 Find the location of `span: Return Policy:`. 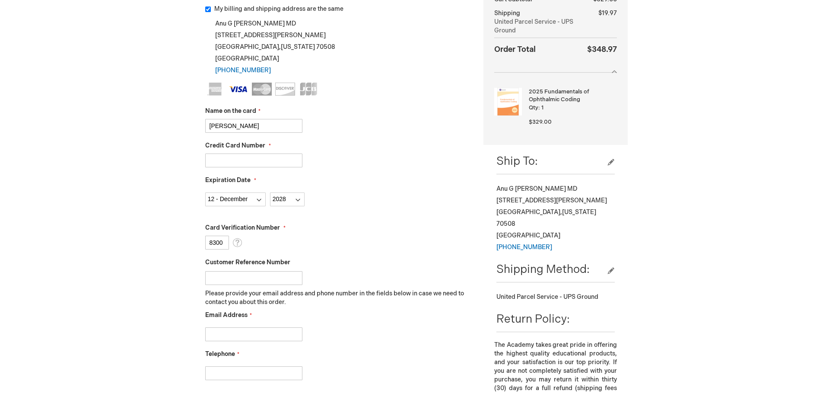

span: Return Policy: is located at coordinates (533, 319).